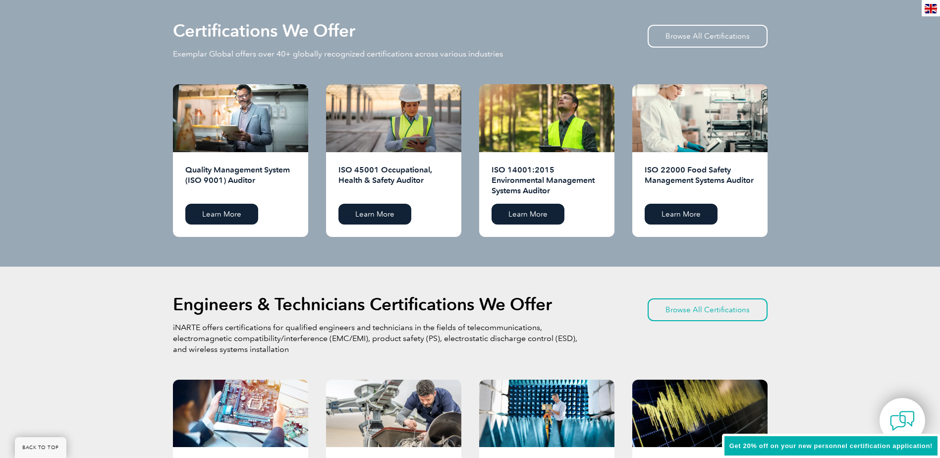 This screenshot has width=940, height=458. I want to click on p: Exemplar Global offers over 40+ globally recognized certifications across various industries, so click(338, 54).